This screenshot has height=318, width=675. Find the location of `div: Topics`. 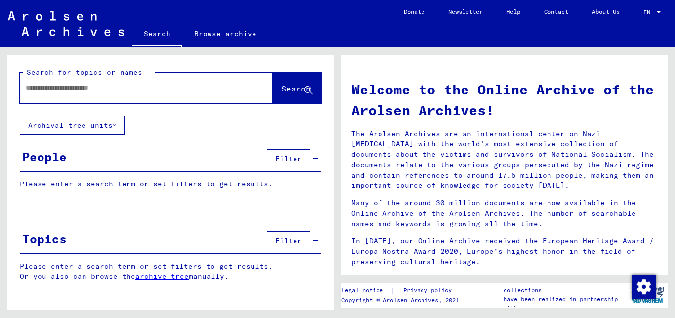

div: Topics is located at coordinates (44, 239).